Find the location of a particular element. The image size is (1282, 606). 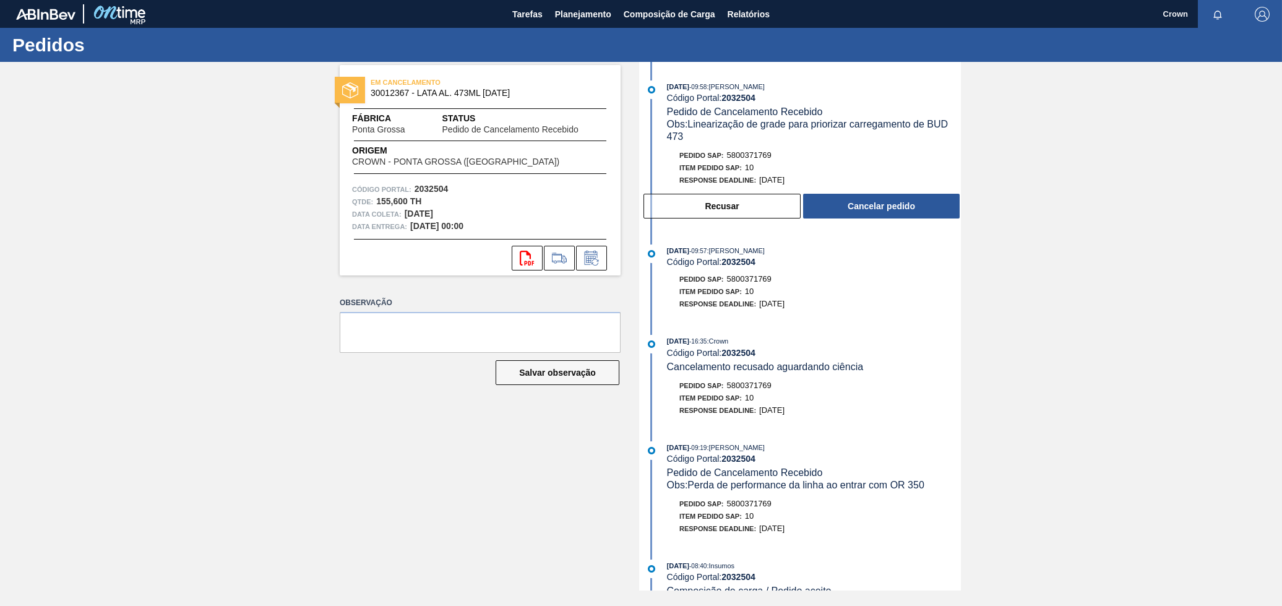

span: Data coleta: is located at coordinates (377, 214).